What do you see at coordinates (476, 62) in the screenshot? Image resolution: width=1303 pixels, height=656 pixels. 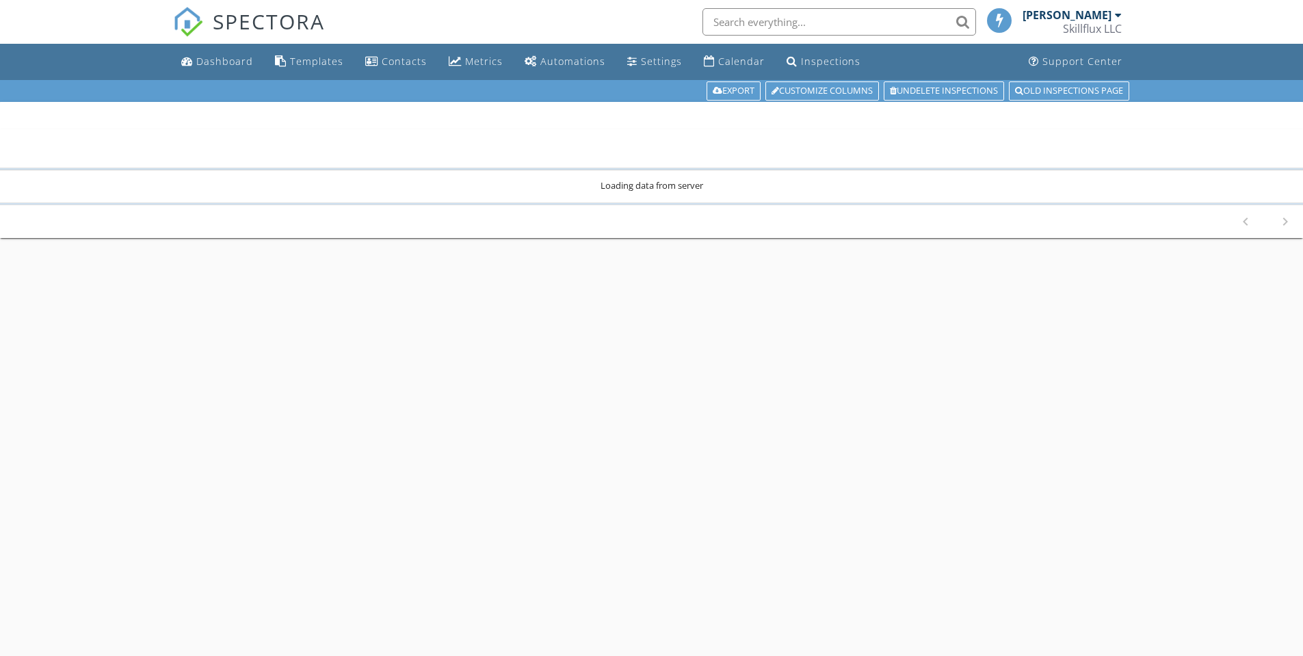 I see `a: Metrics` at bounding box center [476, 62].